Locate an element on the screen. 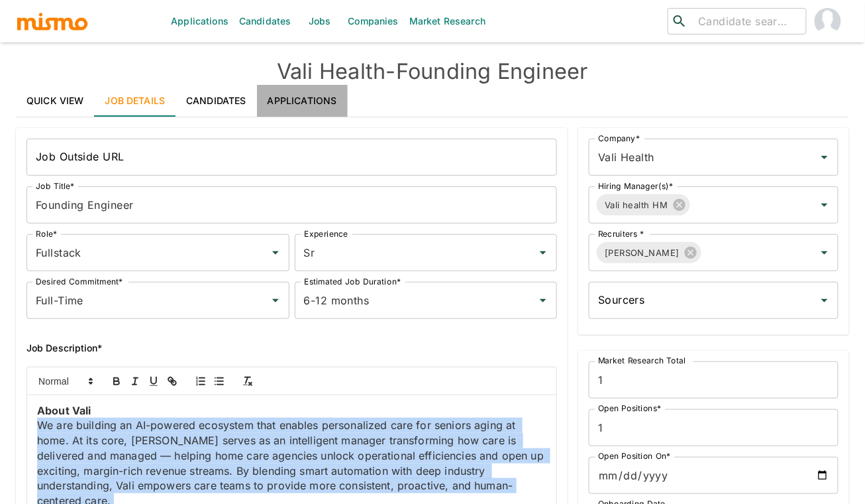 This screenshot has height=504, width=865. label: Role* is located at coordinates (46, 233).